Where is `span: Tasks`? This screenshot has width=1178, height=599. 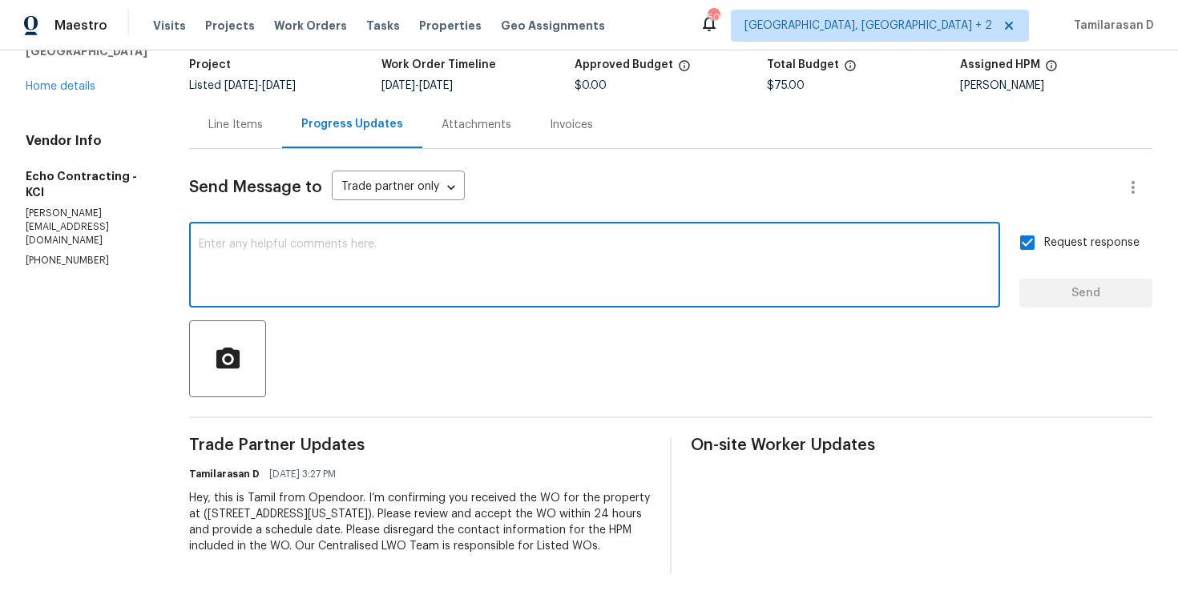
span: Tasks is located at coordinates (383, 26).